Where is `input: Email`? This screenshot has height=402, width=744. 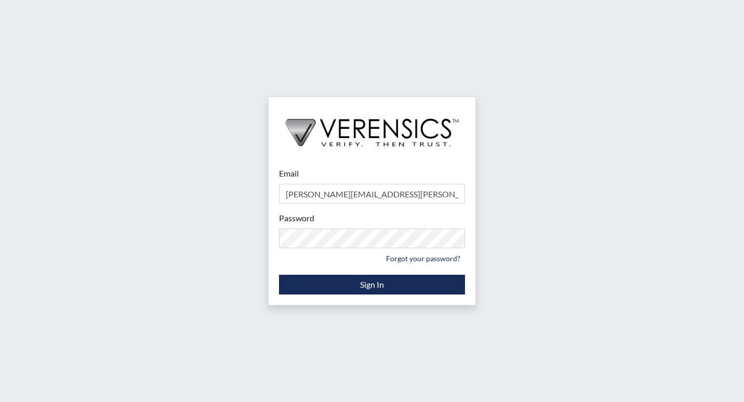
input: Email is located at coordinates (372, 194).